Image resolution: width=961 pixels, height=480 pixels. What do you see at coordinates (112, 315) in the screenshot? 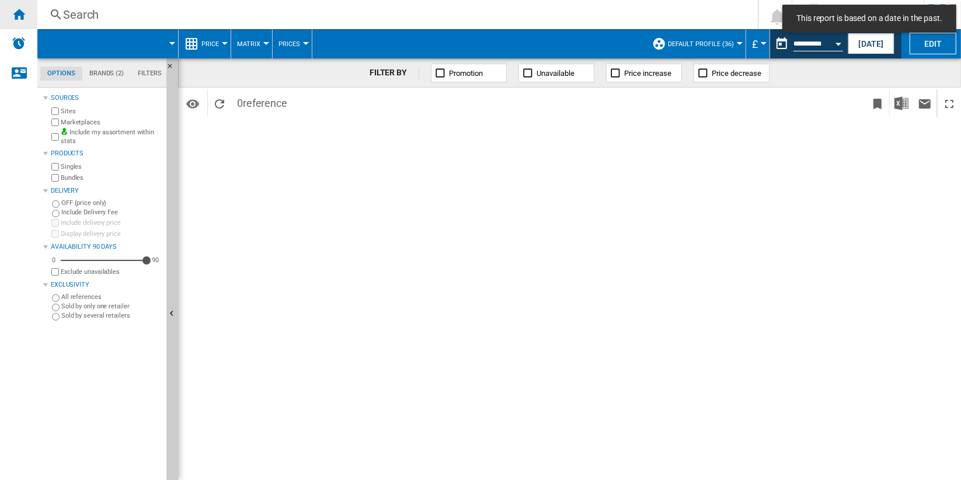
I see `label: Sold by several retailers` at bounding box center [112, 315].